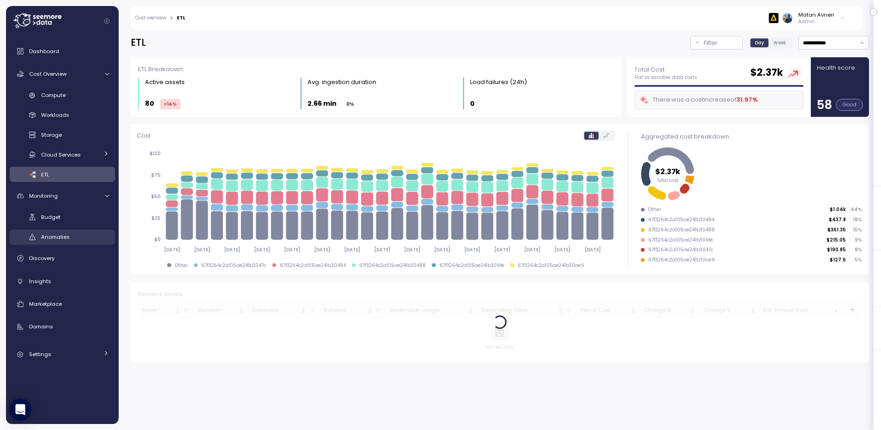  Describe the element at coordinates (40, 281) in the screenshot. I see `span: Insights` at that location.